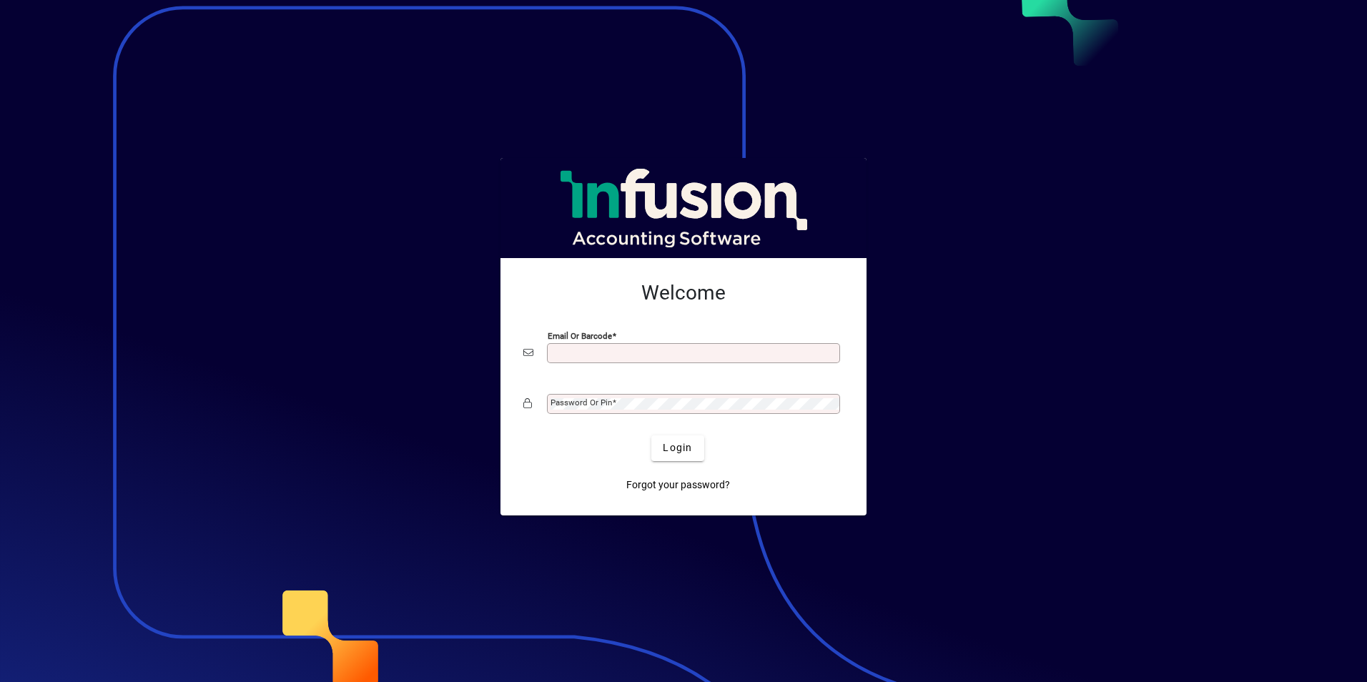 This screenshot has height=682, width=1367. I want to click on span: Login, so click(677, 447).